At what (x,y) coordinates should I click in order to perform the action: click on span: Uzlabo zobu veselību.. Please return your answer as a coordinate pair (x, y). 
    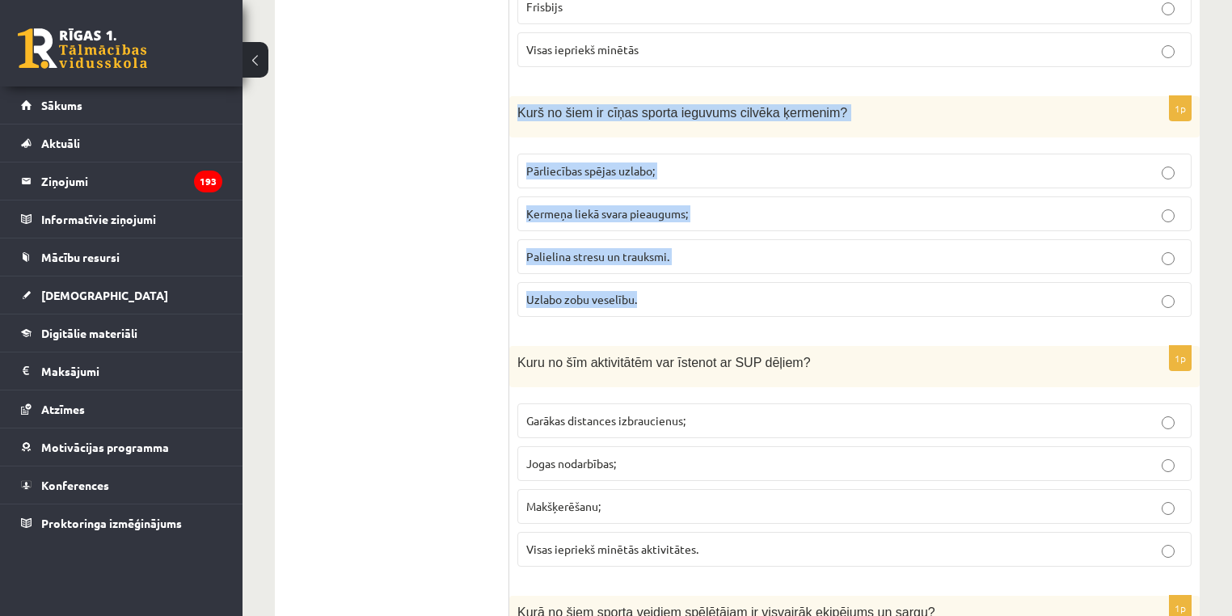
    Looking at the image, I should click on (581, 299).